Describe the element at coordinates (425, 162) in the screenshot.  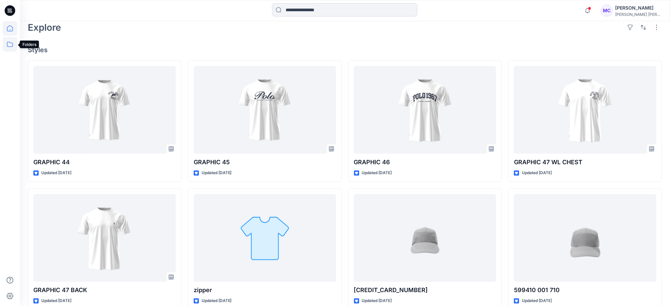
I see `p: GRAPHIC 46` at that location.